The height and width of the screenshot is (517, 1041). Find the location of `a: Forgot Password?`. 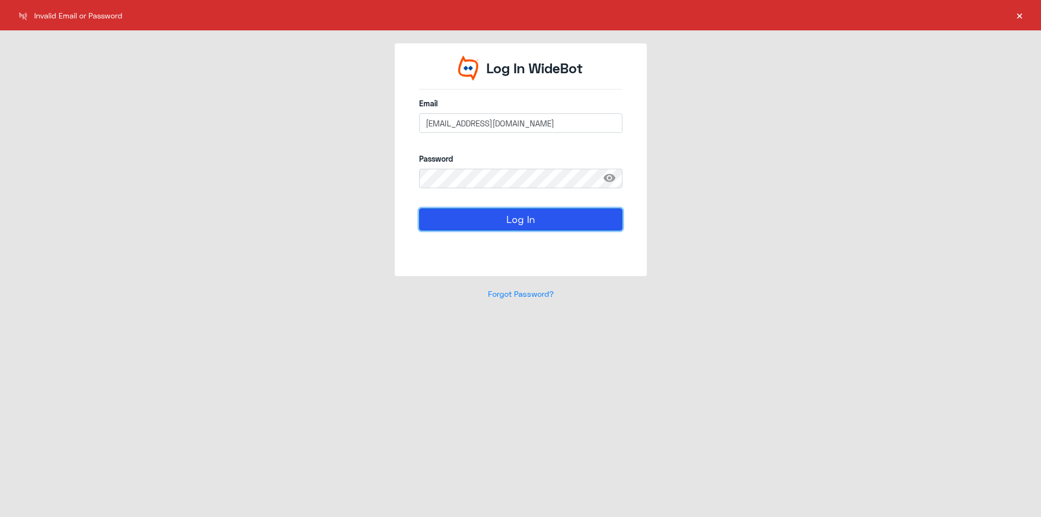

a: Forgot Password? is located at coordinates (521, 293).